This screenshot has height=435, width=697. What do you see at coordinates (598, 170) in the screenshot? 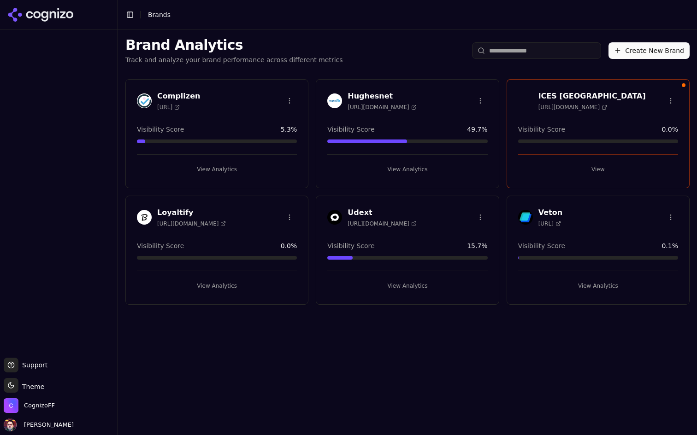
I see `button: View` at bounding box center [598, 170].